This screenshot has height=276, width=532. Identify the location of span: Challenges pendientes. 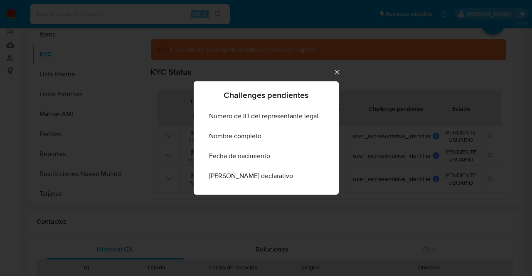
(266, 95).